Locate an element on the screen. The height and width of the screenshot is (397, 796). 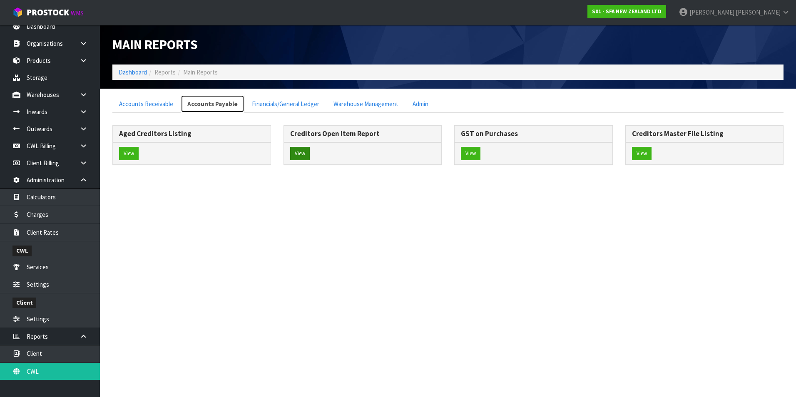
a: S01 - SFA NEW ZEALAND LTD is located at coordinates (626, 12).